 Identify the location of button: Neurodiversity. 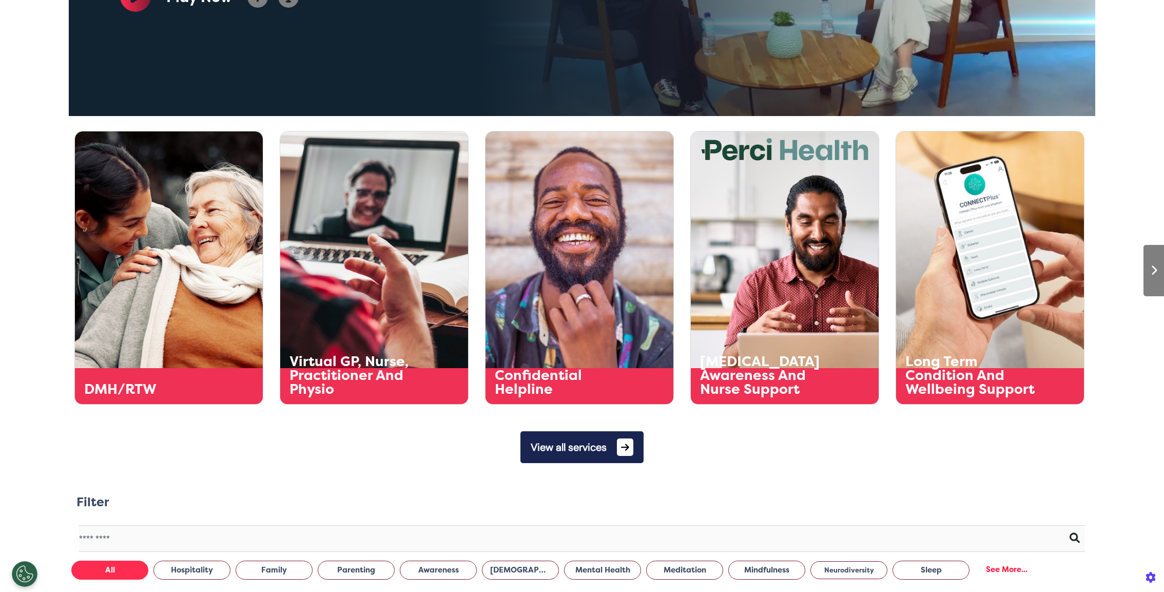
(849, 570).